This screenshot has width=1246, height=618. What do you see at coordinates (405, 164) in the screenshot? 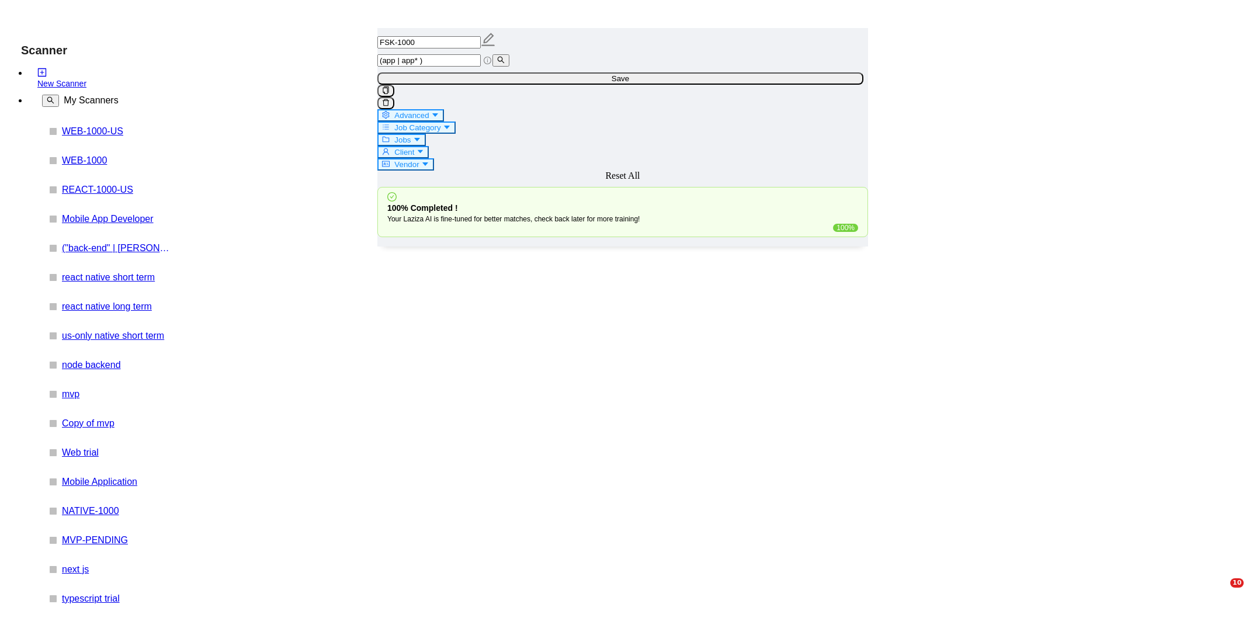
I see `button: idcardVendorcaret-down` at bounding box center [405, 164].